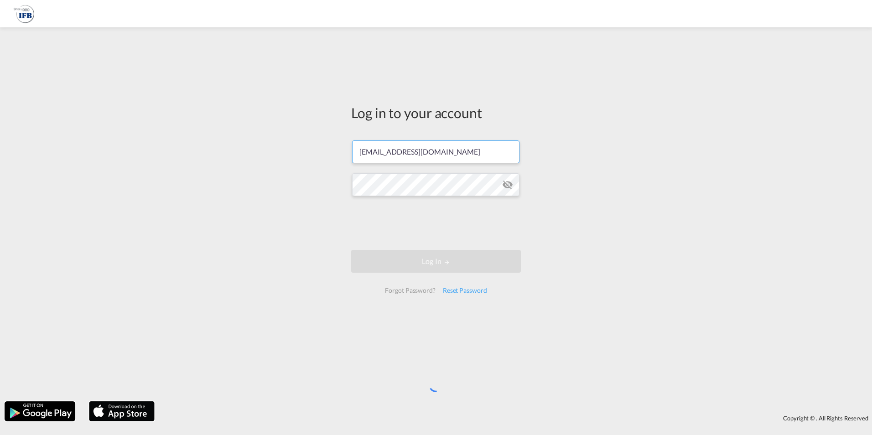 The width and height of the screenshot is (872, 435). I want to click on img: google.png, so click(40, 411).